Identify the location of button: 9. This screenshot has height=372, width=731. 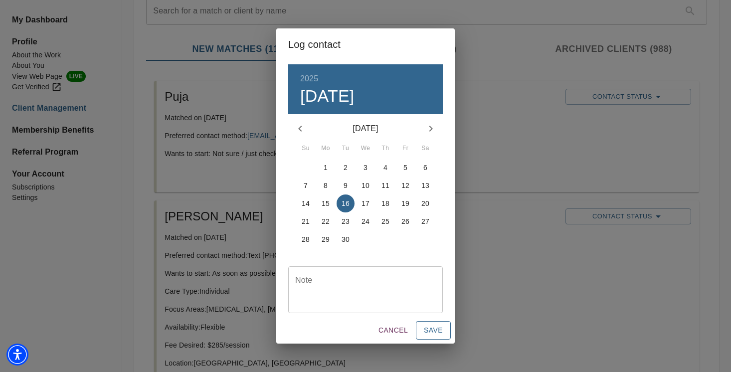
(345, 185).